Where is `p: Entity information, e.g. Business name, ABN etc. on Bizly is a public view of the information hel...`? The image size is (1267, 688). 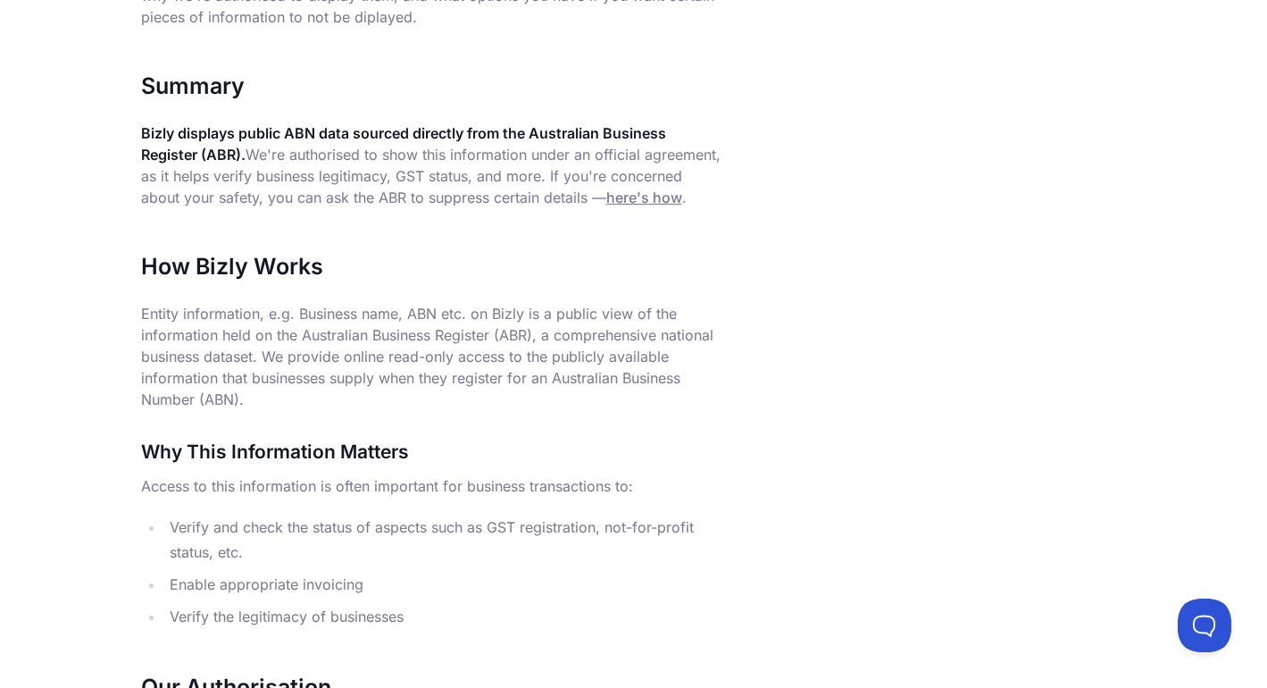
p: Entity information, e.g. Business name, ABN etc. on Bizly is a public view of the information hel... is located at coordinates (431, 356).